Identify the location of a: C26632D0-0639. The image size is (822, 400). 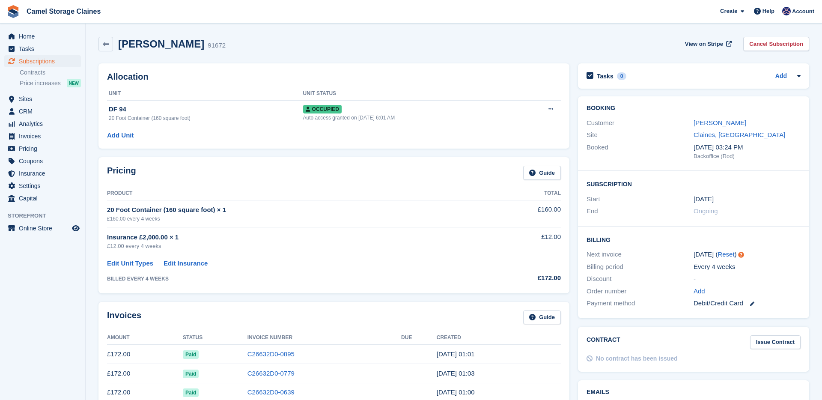
(271, 392).